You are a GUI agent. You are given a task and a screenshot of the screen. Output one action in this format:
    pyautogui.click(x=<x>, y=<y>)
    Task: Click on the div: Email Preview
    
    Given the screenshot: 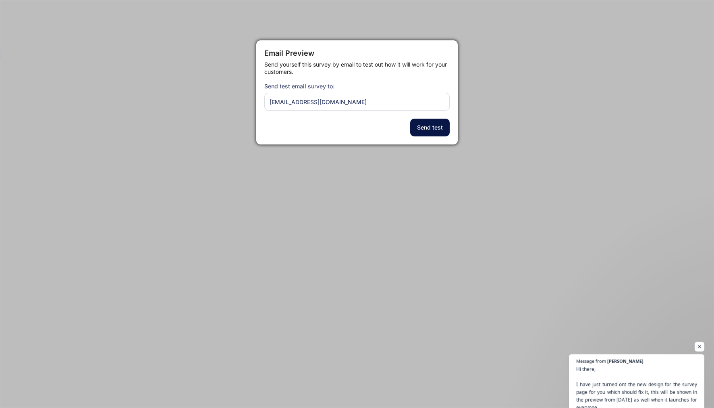 What is the action you would take?
    pyautogui.click(x=357, y=54)
    